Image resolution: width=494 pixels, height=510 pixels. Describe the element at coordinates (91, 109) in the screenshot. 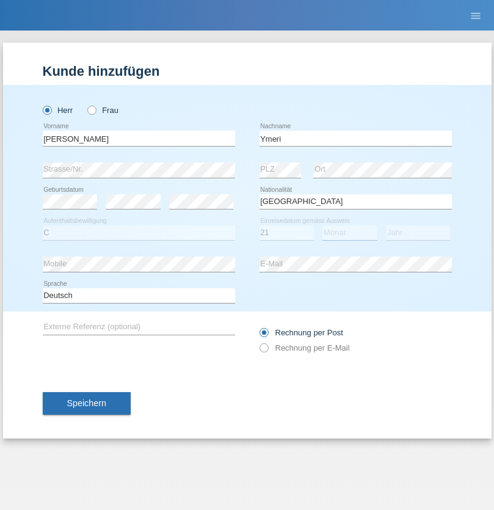

I see `input: Frau` at that location.